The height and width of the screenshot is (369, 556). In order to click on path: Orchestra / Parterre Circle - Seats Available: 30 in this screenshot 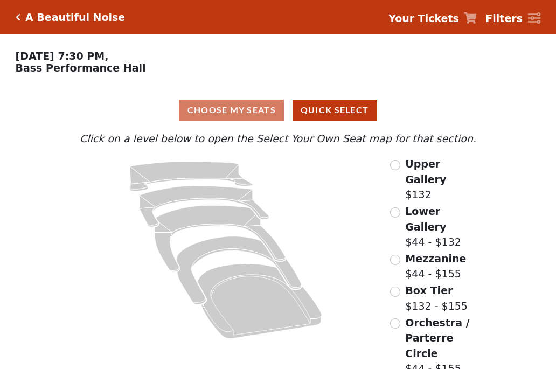, I will do `click(259, 301)`.